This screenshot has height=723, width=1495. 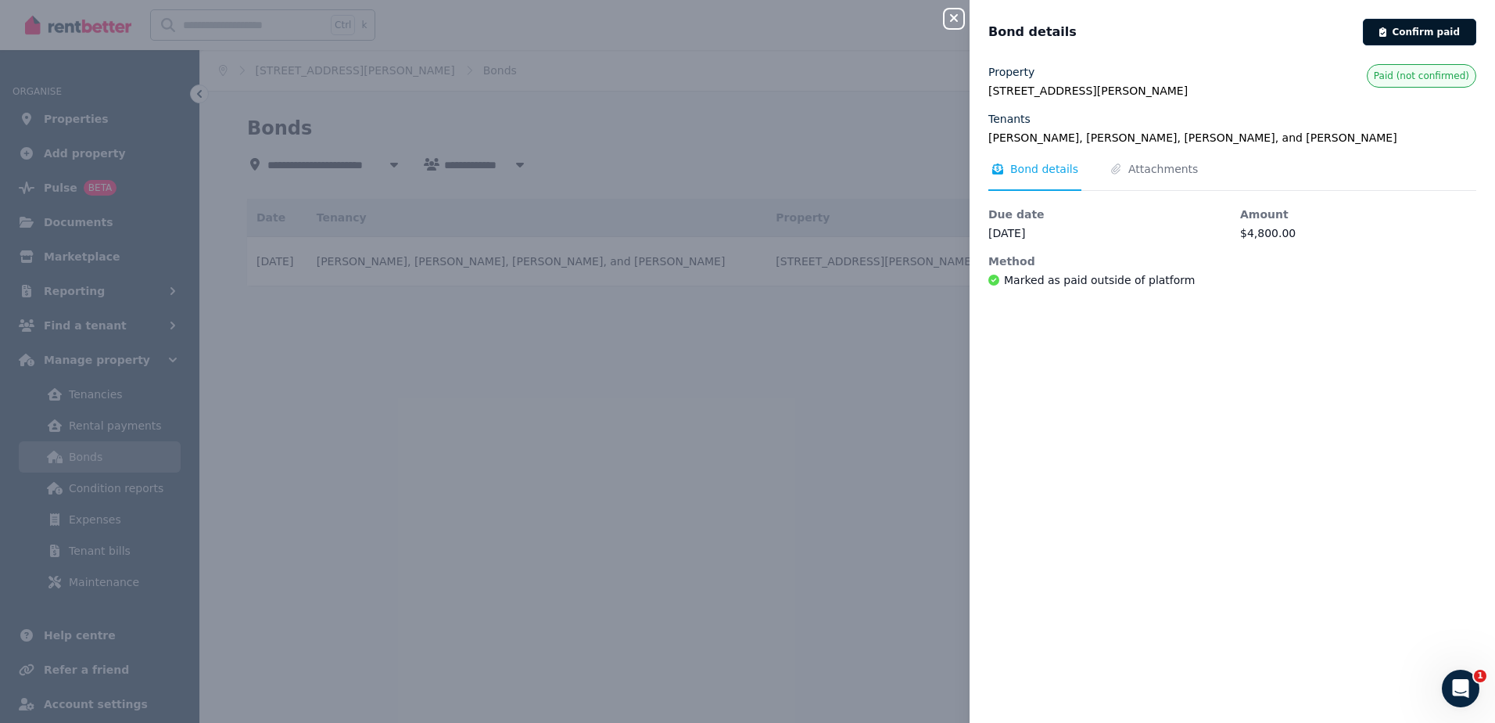 What do you see at coordinates (1358, 214) in the screenshot?
I see `dt: Amount` at bounding box center [1358, 214].